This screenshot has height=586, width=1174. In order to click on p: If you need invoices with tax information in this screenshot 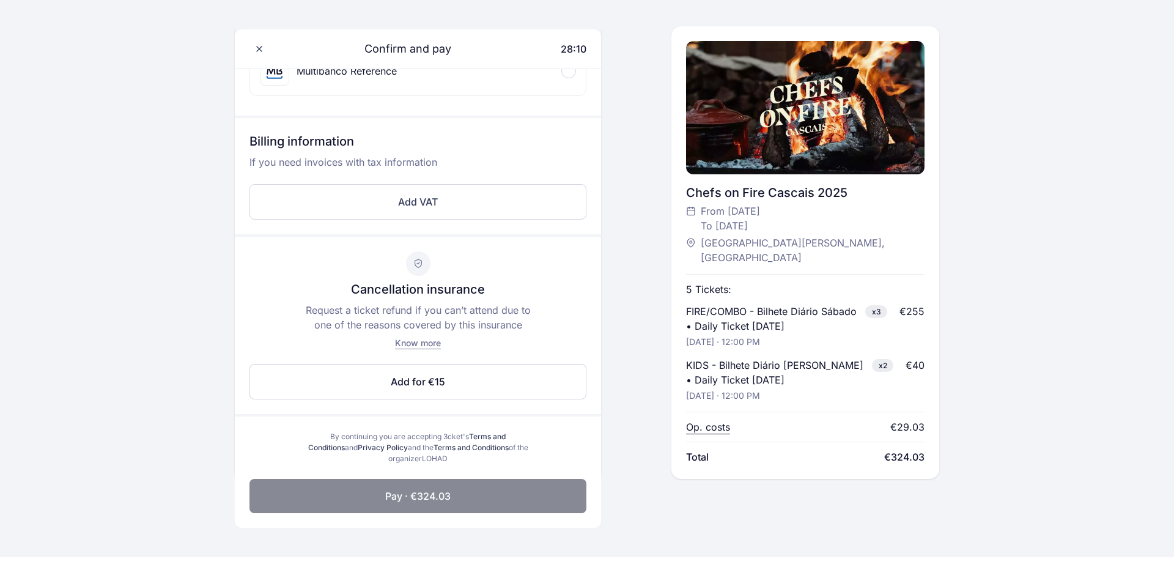, I will do `click(418, 167)`.